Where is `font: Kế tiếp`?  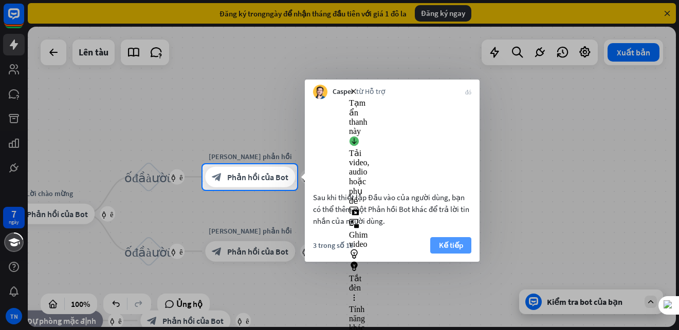
font: Kế tiếp is located at coordinates (451, 245).